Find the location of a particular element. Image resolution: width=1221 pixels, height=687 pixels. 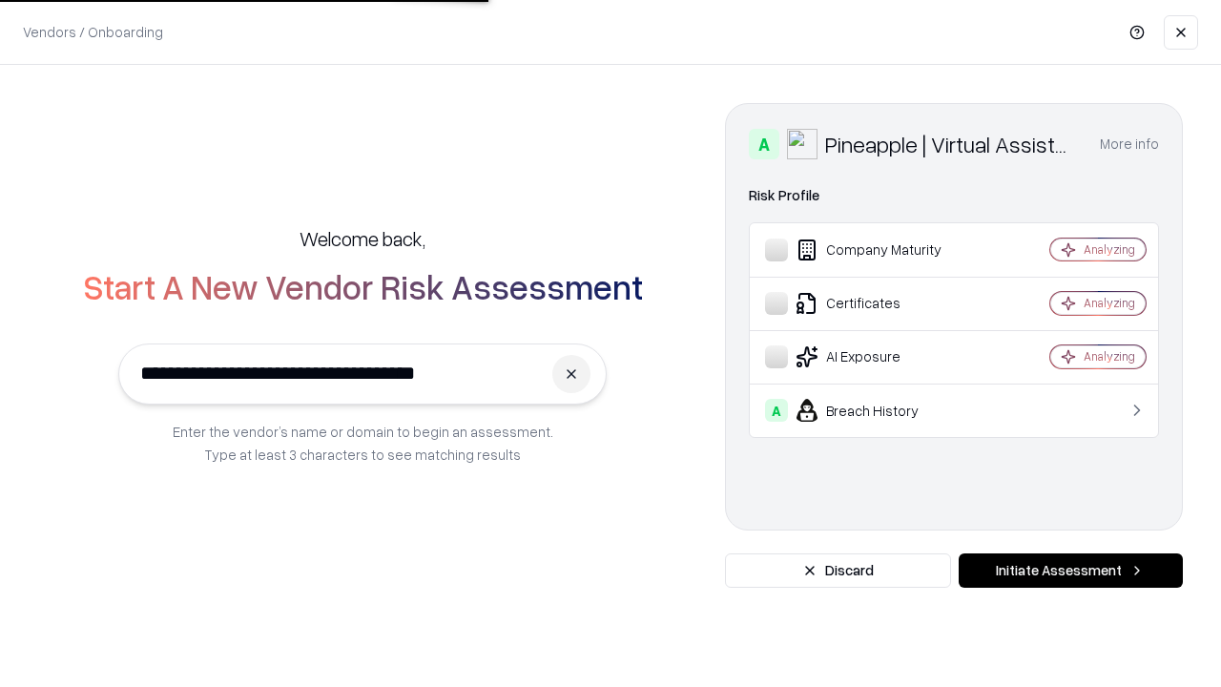

p: Vendors / Onboarding is located at coordinates (93, 31).